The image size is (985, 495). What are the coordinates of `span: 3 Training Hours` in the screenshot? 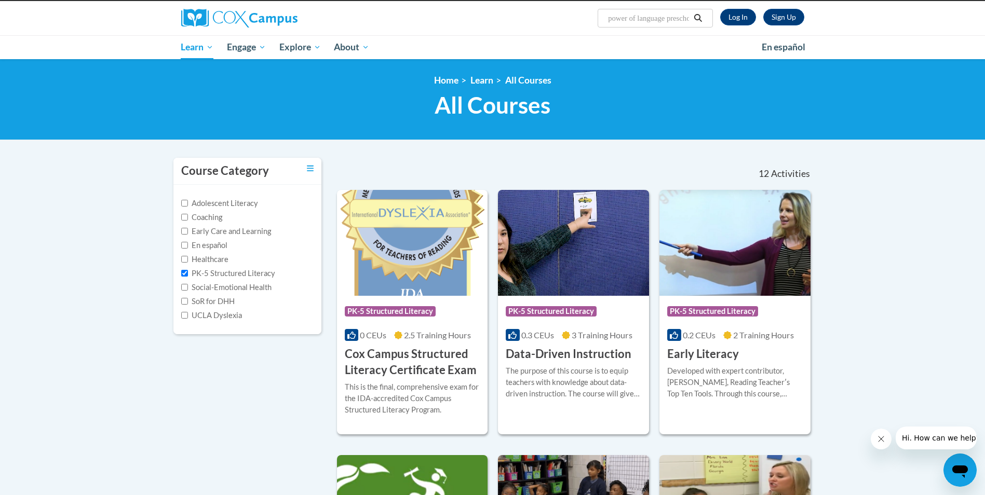 It's located at (602, 335).